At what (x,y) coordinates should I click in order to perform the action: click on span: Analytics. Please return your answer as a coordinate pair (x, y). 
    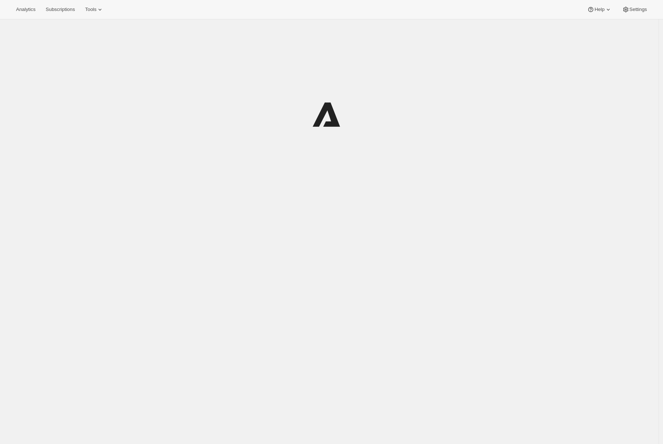
    Looking at the image, I should click on (26, 9).